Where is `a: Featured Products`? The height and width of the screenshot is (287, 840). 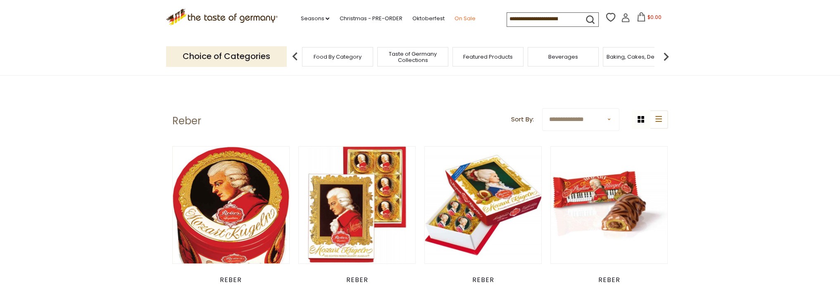 a: Featured Products is located at coordinates (488, 57).